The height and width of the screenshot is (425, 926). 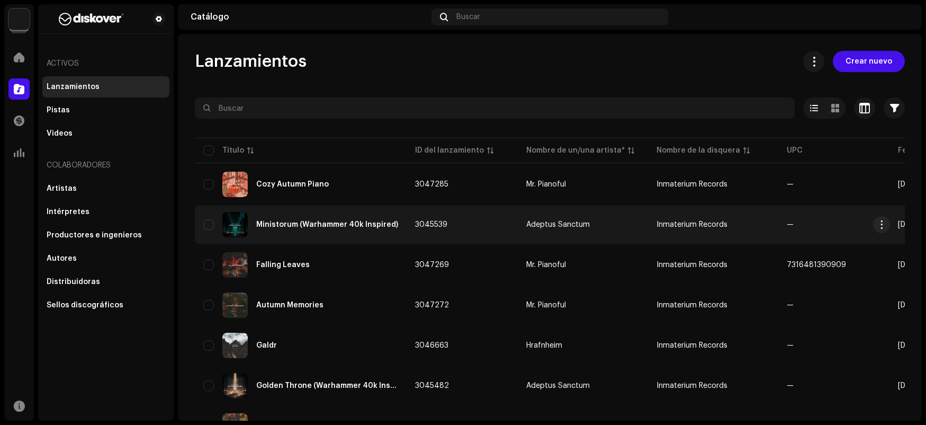 What do you see at coordinates (106, 133) in the screenshot?
I see `re-m-nav-item: Videos` at bounding box center [106, 133].